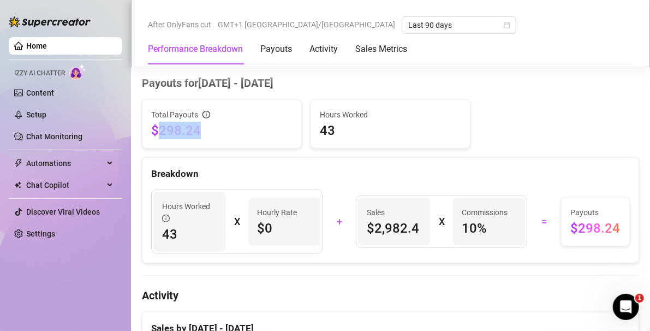 The width and height of the screenshot is (650, 331). Describe the element at coordinates (507, 25) in the screenshot. I see `span: calendar` at that location.